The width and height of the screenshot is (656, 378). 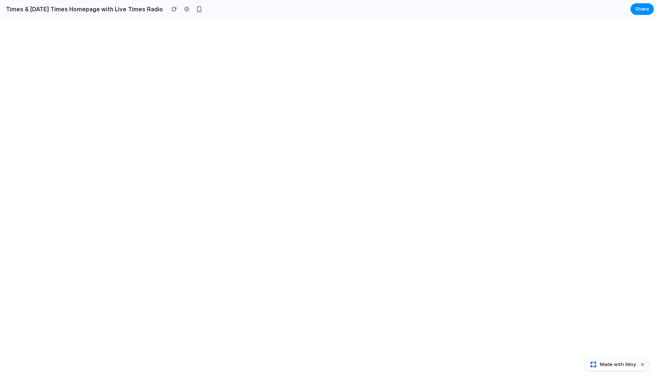 I want to click on span: Share, so click(x=642, y=9).